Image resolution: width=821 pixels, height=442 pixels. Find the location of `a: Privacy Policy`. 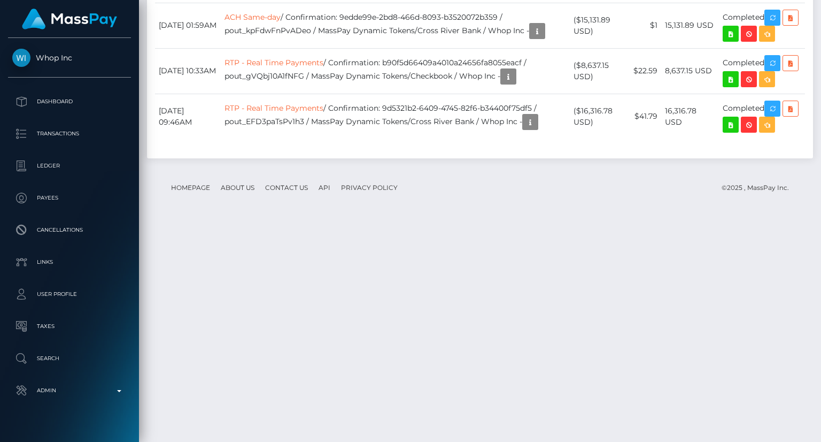

a: Privacy Policy is located at coordinates (370, 187).